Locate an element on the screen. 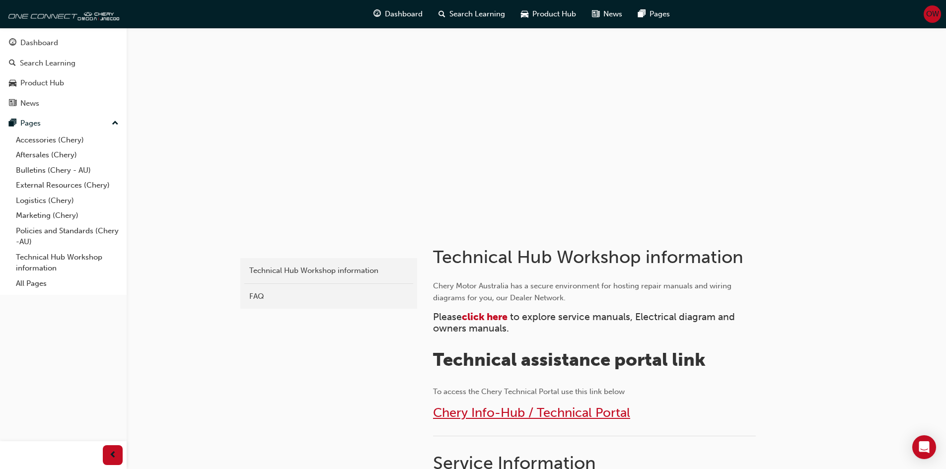 This screenshot has width=946, height=469. span: OW is located at coordinates (933, 14).